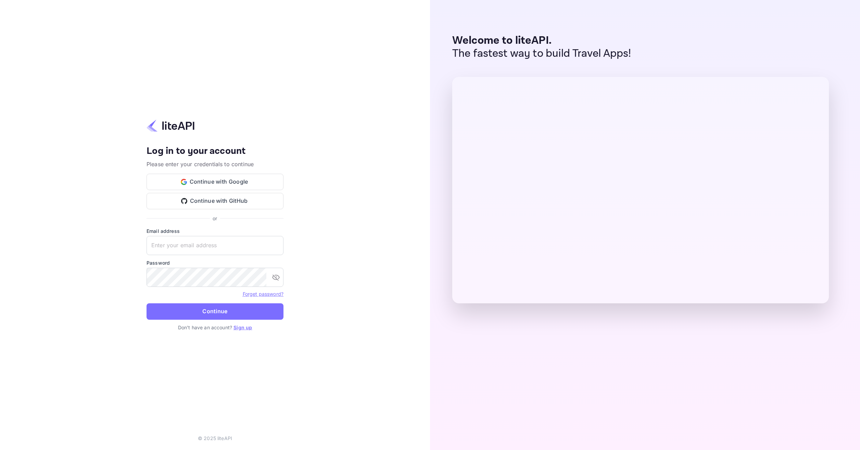 The width and height of the screenshot is (860, 450). I want to click on label: Password, so click(215, 263).